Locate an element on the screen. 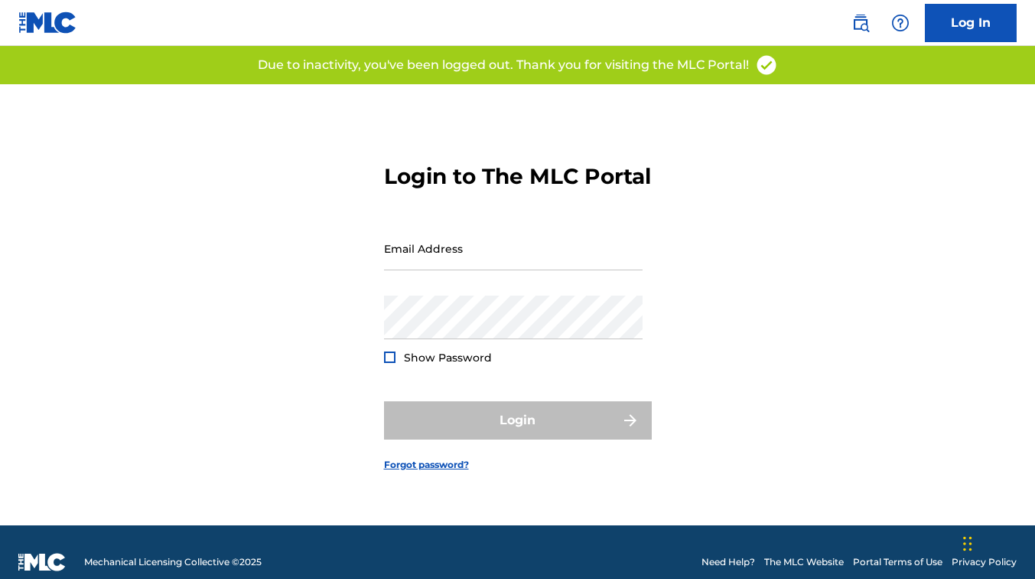 This screenshot has width=1035, height=579. a: The MLC Website is located at coordinates (804, 562).